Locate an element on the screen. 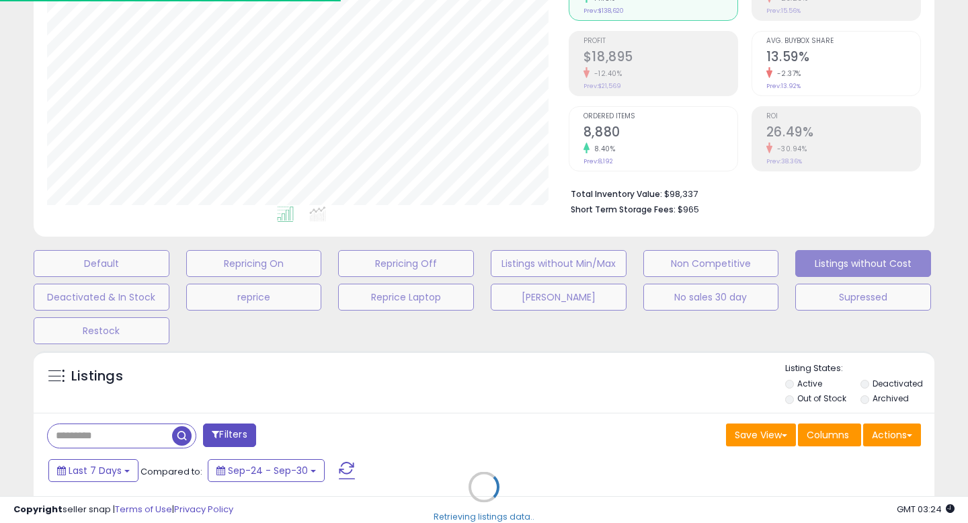 This screenshot has height=523, width=968. span: Ordered Items is located at coordinates (660, 116).